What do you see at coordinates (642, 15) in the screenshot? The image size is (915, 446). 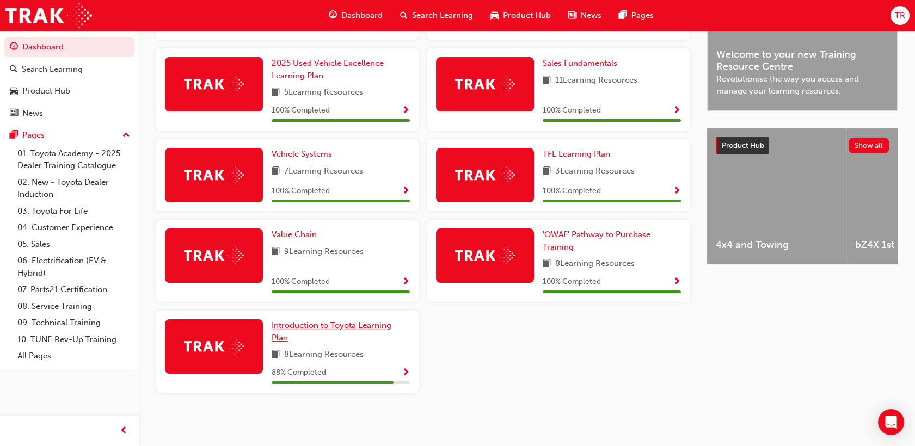 I see `span: Pages` at bounding box center [642, 15].